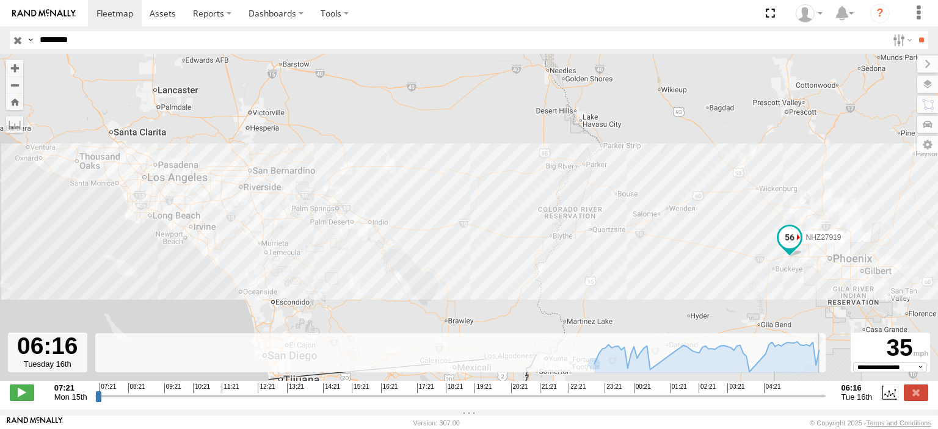 The width and height of the screenshot is (938, 429). Describe the element at coordinates (230, 388) in the screenshot. I see `span: 11:21` at that location.